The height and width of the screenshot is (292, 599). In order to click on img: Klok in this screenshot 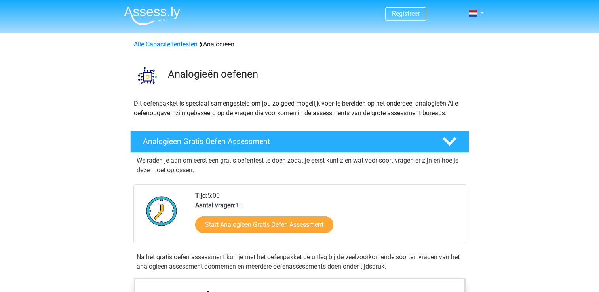, I will do `click(162, 211)`.